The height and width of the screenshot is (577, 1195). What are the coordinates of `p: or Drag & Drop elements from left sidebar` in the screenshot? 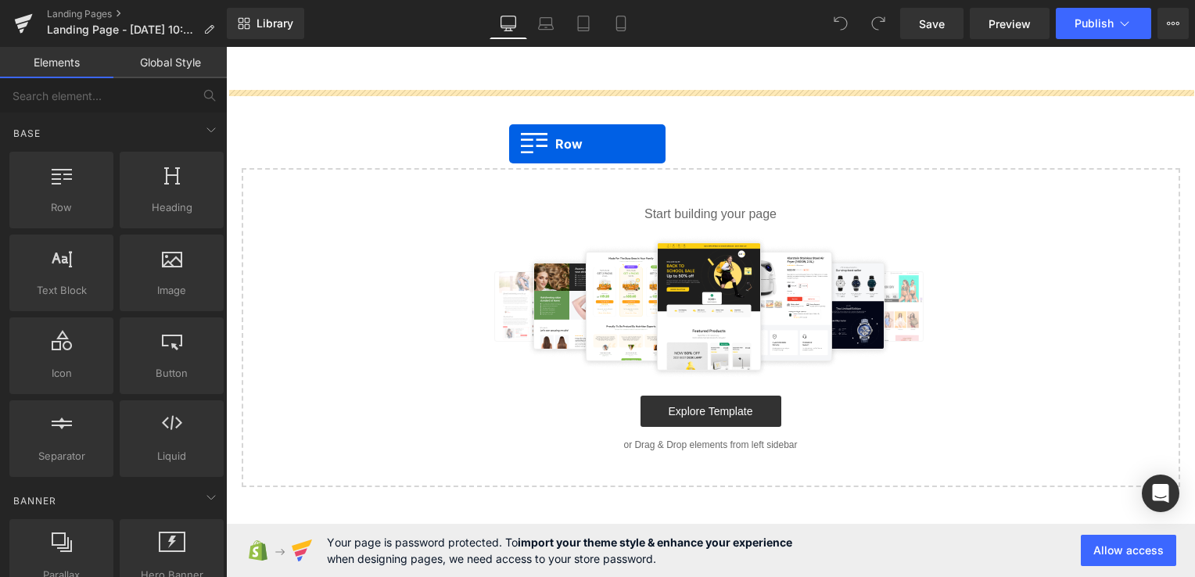 It's located at (485, 398).